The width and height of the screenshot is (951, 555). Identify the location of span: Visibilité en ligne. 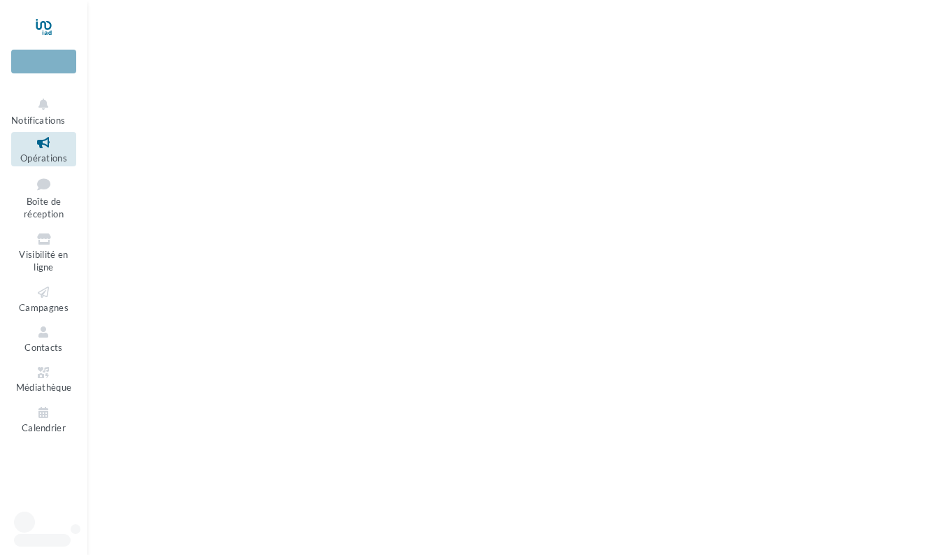
(43, 261).